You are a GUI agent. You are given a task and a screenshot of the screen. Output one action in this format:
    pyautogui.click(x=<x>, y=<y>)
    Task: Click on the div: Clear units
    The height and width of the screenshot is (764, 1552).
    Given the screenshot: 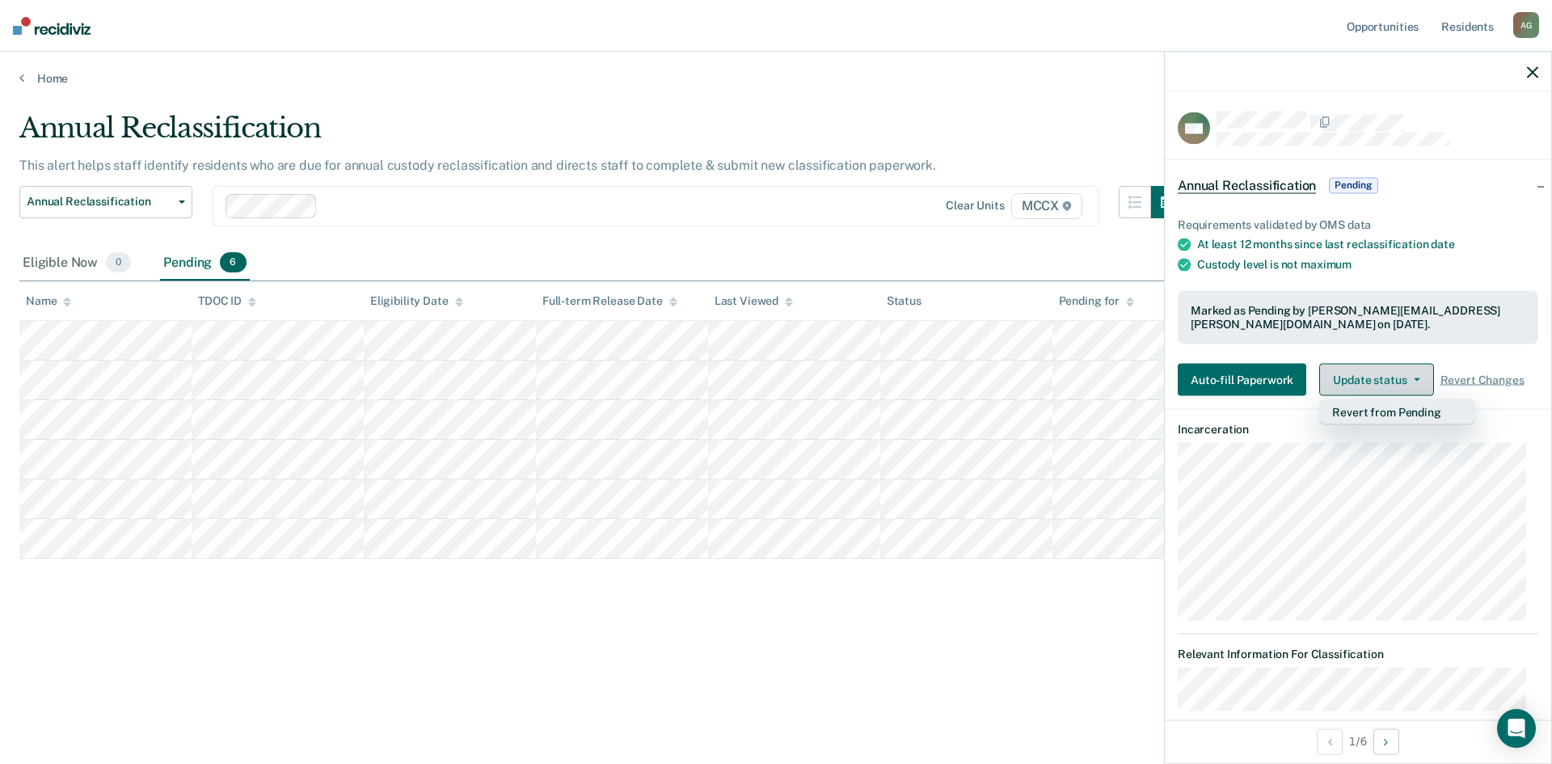 What is the action you would take?
    pyautogui.click(x=975, y=205)
    